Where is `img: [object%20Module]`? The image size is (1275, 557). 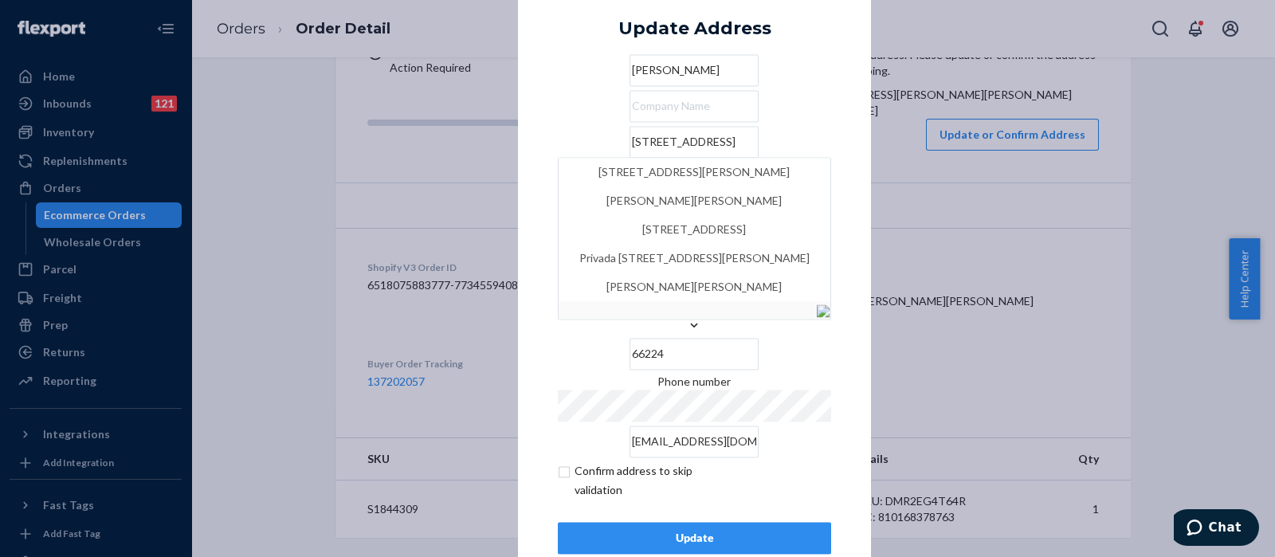
img: [object%20Module] is located at coordinates (823, 311).